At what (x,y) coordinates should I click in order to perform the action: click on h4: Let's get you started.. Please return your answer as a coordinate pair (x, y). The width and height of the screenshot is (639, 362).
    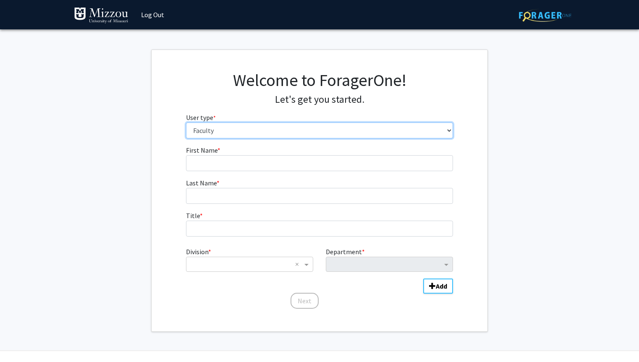
    Looking at the image, I should click on (319, 99).